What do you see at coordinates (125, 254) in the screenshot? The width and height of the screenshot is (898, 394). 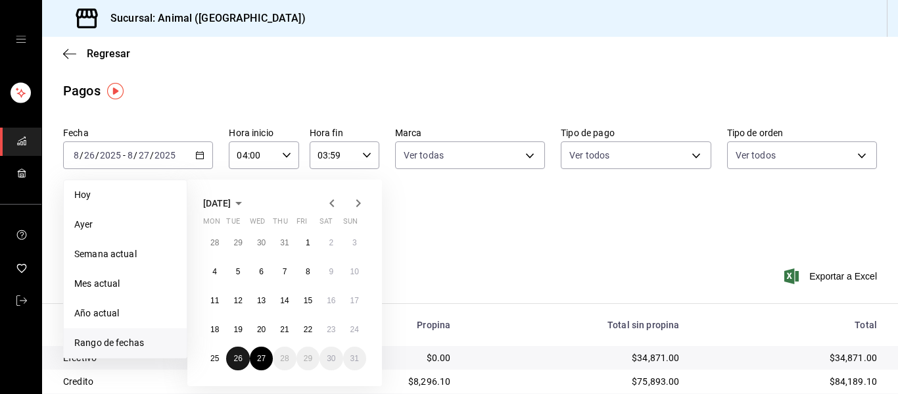 I see `span: Semana actual` at bounding box center [125, 254].